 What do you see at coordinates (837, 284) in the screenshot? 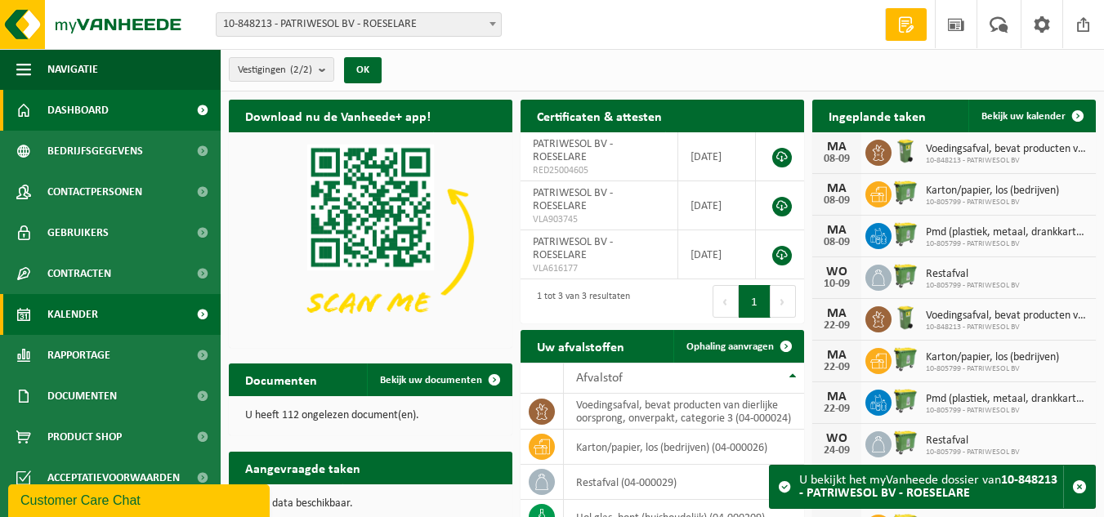
I see `div: 10-09` at bounding box center [837, 284].